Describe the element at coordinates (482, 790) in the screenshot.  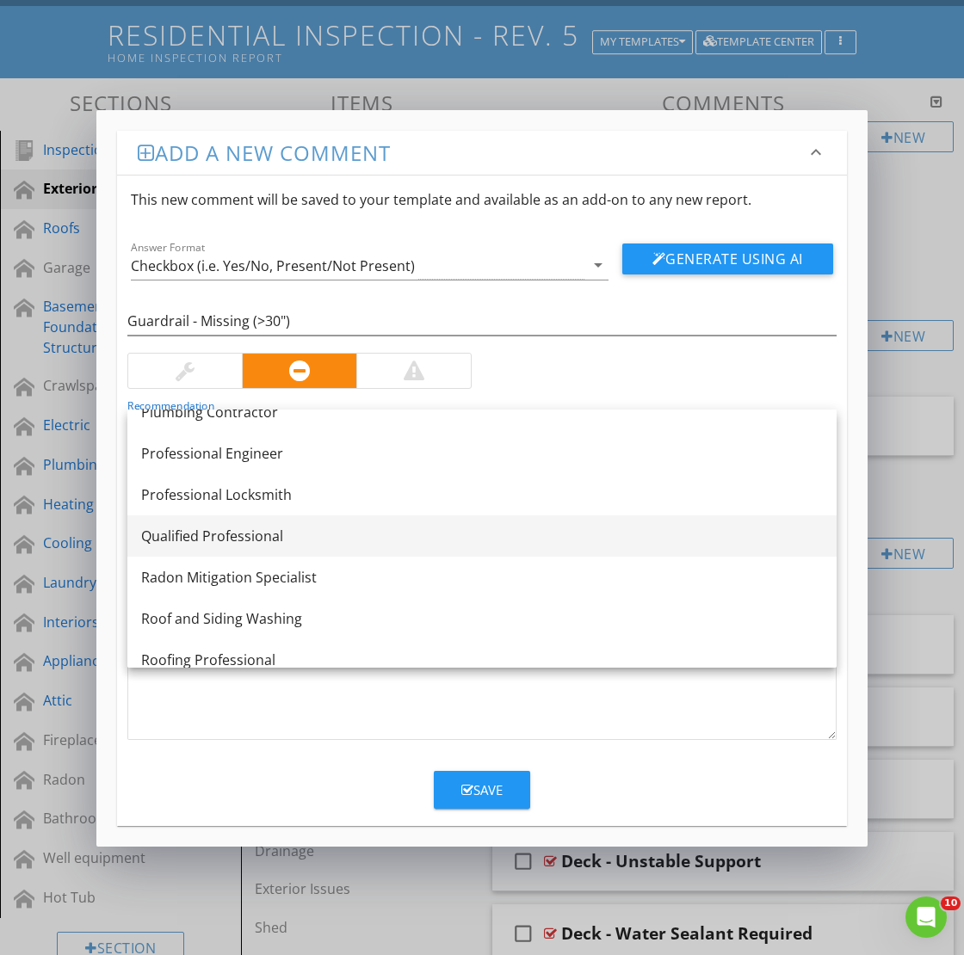
I see `button: Save` at that location.